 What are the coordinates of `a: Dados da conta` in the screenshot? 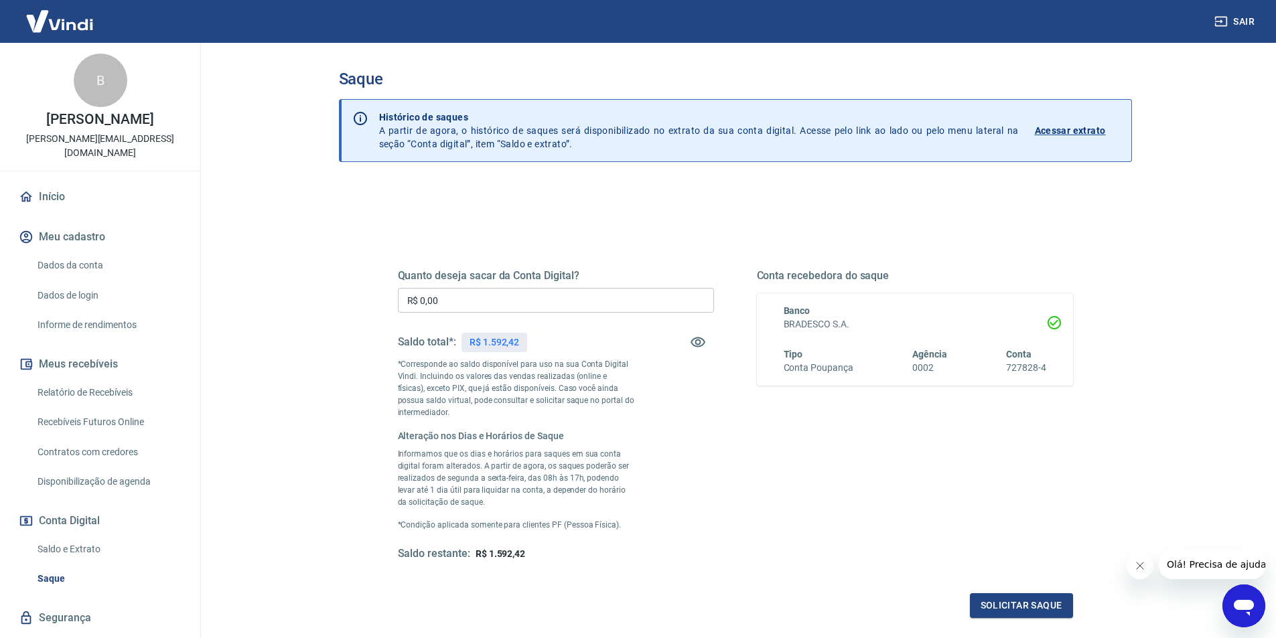 It's located at (108, 265).